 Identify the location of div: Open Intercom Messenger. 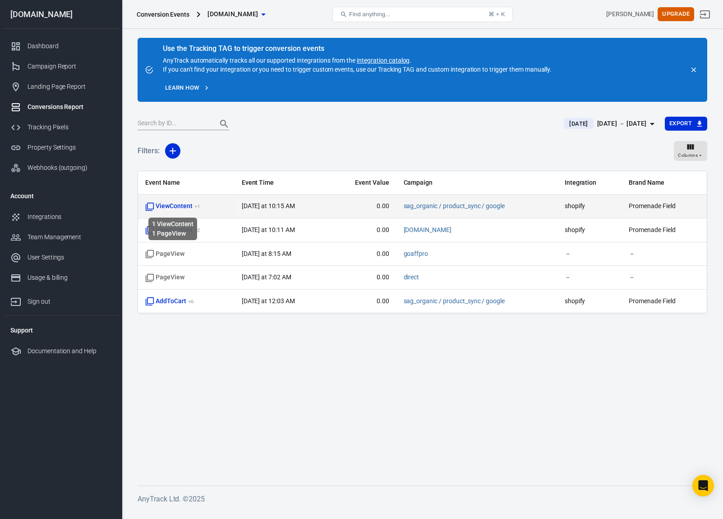
(703, 486).